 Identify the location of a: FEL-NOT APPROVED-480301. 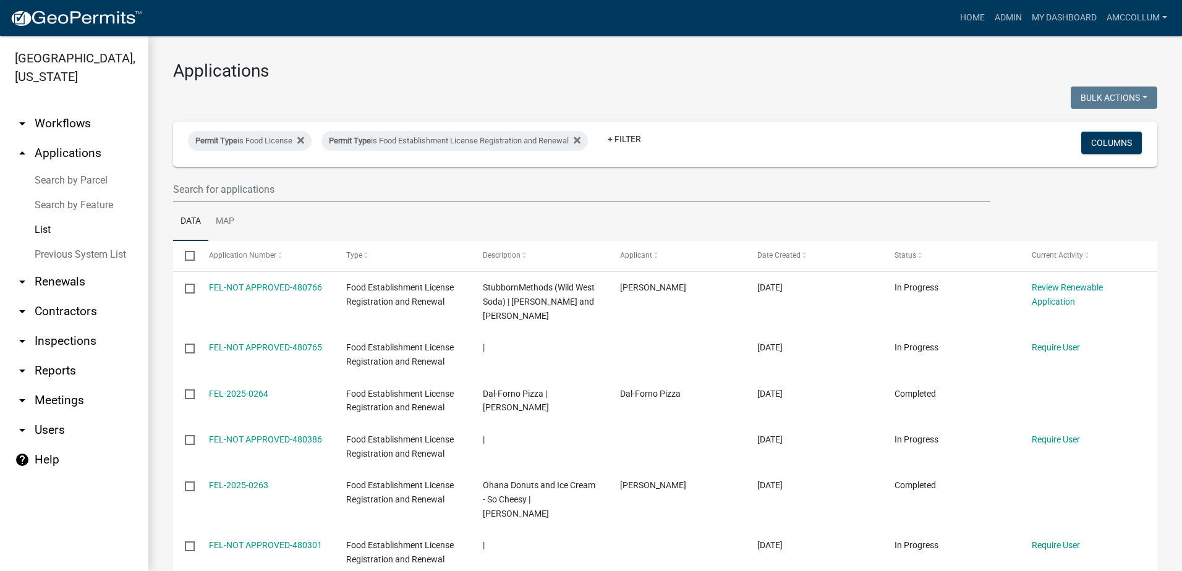
(265, 545).